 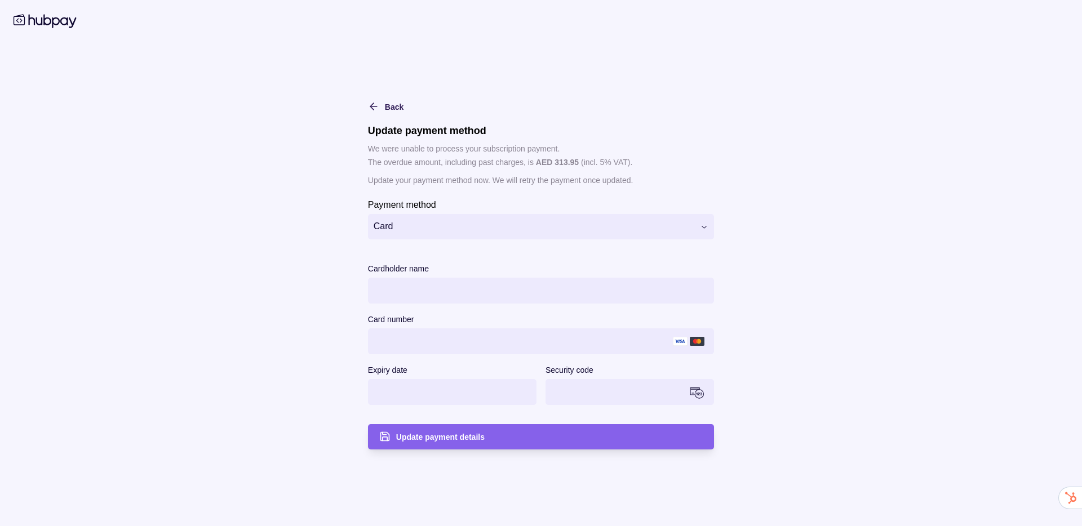 What do you see at coordinates (569, 370) in the screenshot?
I see `label: Security code` at bounding box center [569, 370].